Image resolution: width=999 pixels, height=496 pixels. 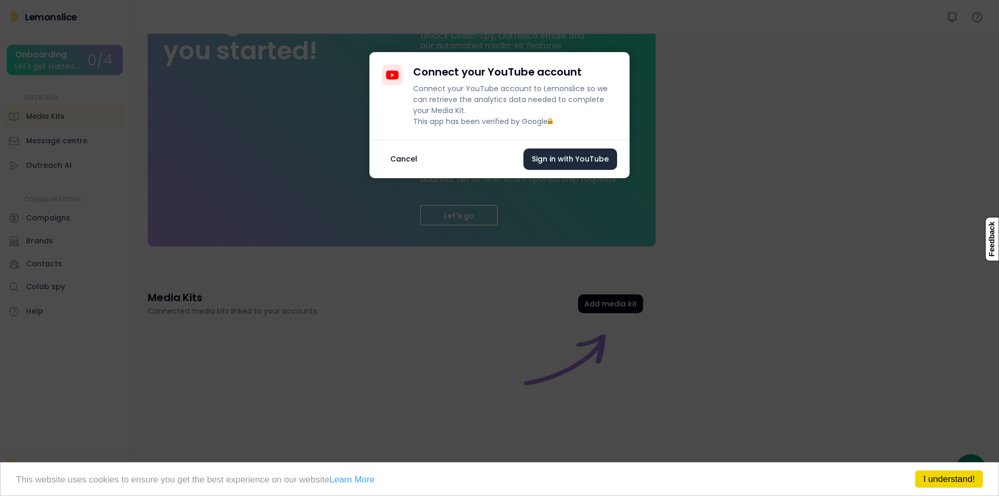 I want to click on p: This website uses cookies to ensure you get the best experience on our website, so click(x=500, y=479).